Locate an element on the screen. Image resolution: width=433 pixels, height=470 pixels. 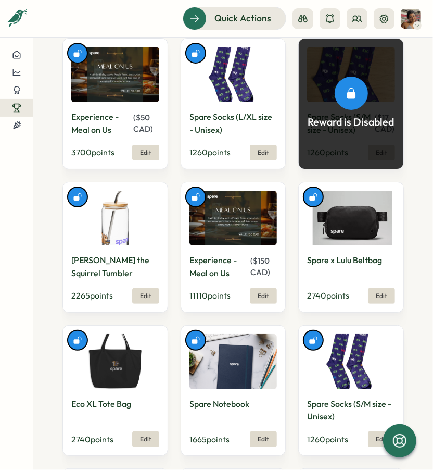
img: Spare Socks (L/XL size - Unisex) is located at coordinates (233, 74).